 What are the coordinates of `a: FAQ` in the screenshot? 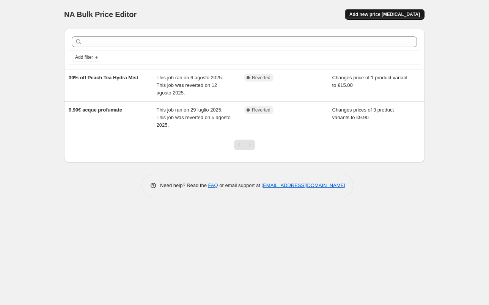 It's located at (213, 185).